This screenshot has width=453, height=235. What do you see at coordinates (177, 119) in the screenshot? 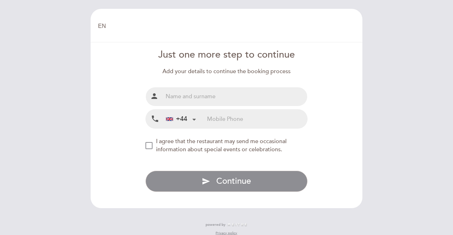
I see `div: +44` at bounding box center [177, 119].